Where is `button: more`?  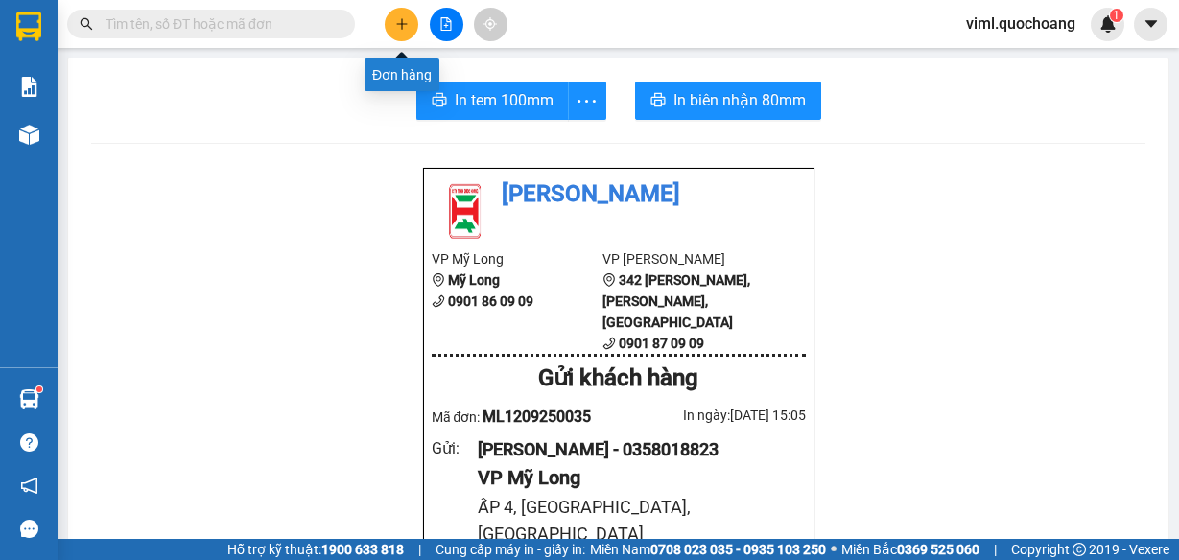
button: more is located at coordinates (587, 101).